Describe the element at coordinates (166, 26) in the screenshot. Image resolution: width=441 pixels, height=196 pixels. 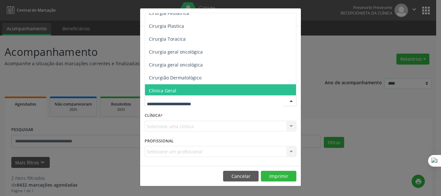
I see `span: Cirurgia Plastica` at that location.